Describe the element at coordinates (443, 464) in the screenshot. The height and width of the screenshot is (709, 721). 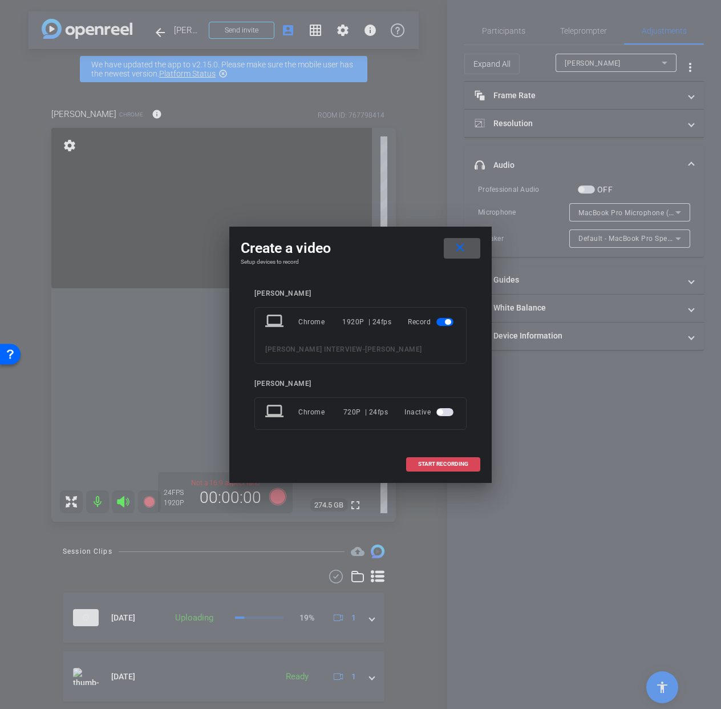
I see `button: START RECORDING` at that location.